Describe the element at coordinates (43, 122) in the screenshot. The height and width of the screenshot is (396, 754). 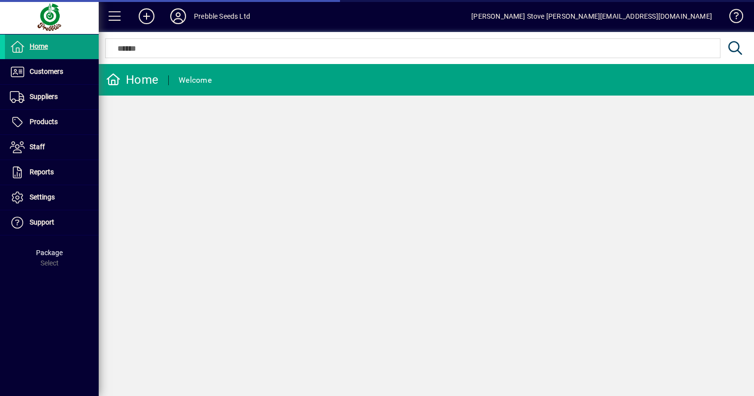
I see `span: Products` at that location.